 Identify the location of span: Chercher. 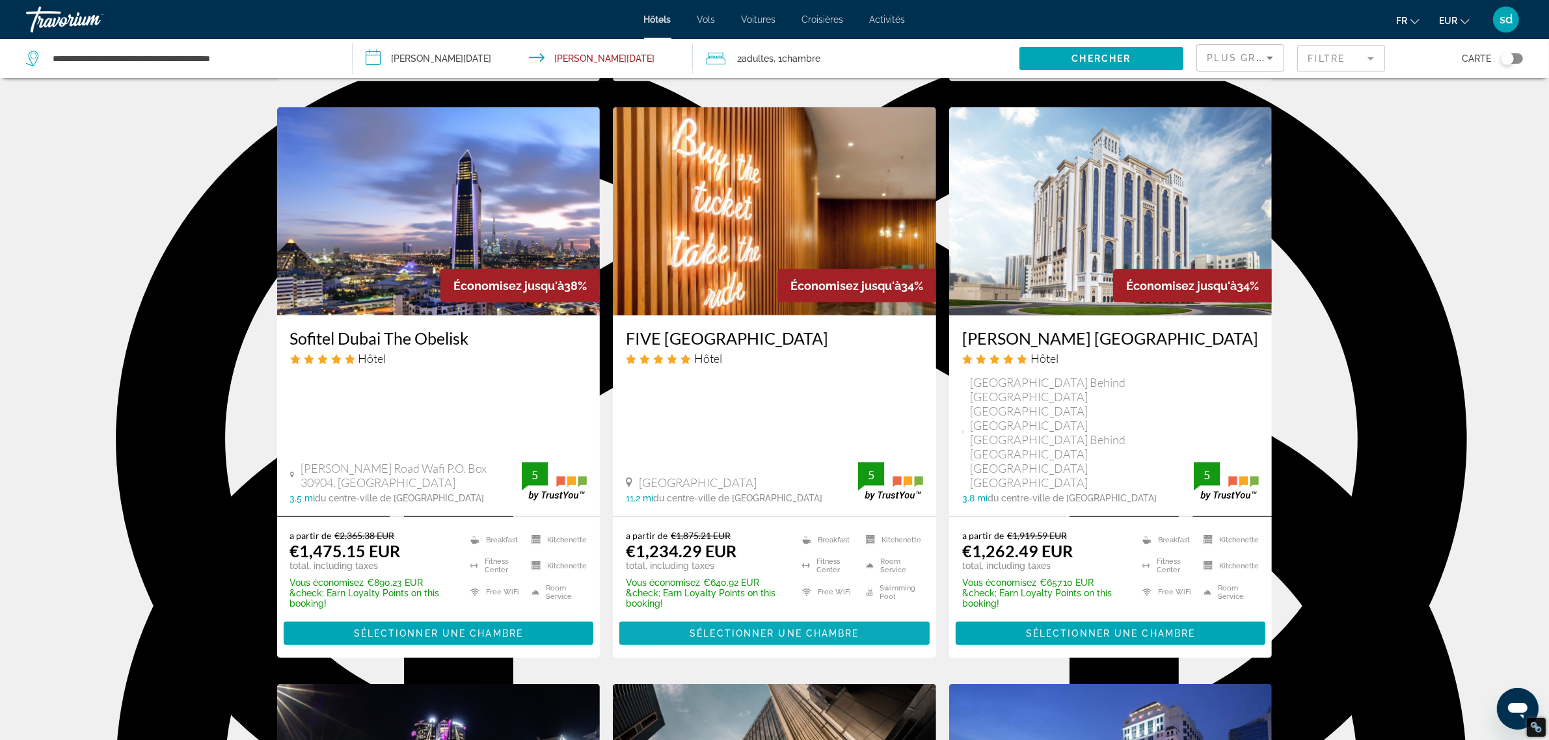
(1101, 59).